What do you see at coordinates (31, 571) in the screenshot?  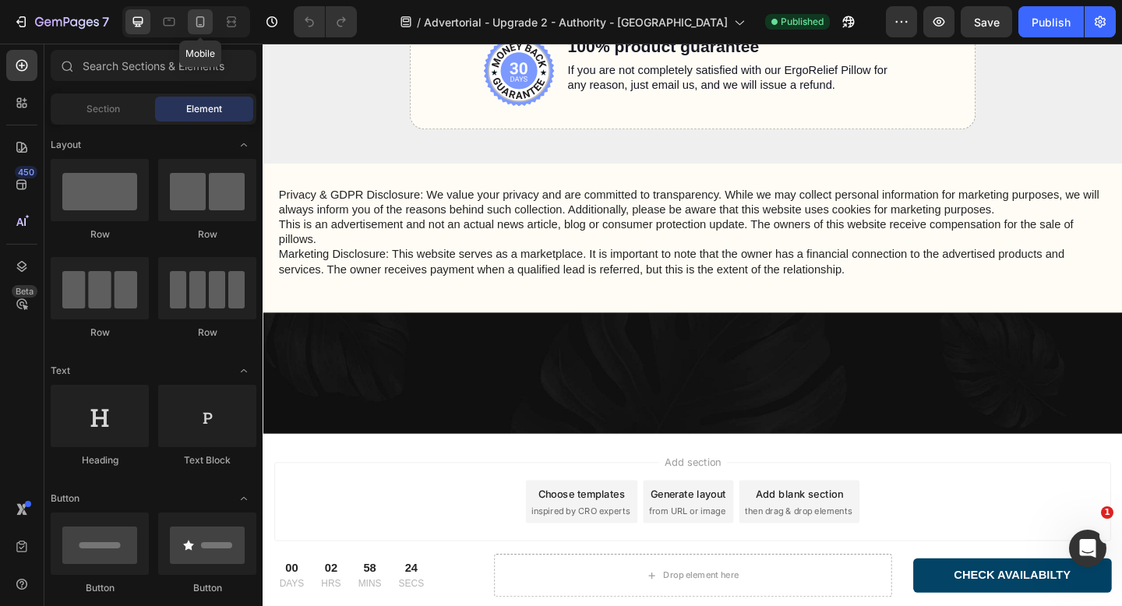 I see `div: 00` at bounding box center [31, 571].